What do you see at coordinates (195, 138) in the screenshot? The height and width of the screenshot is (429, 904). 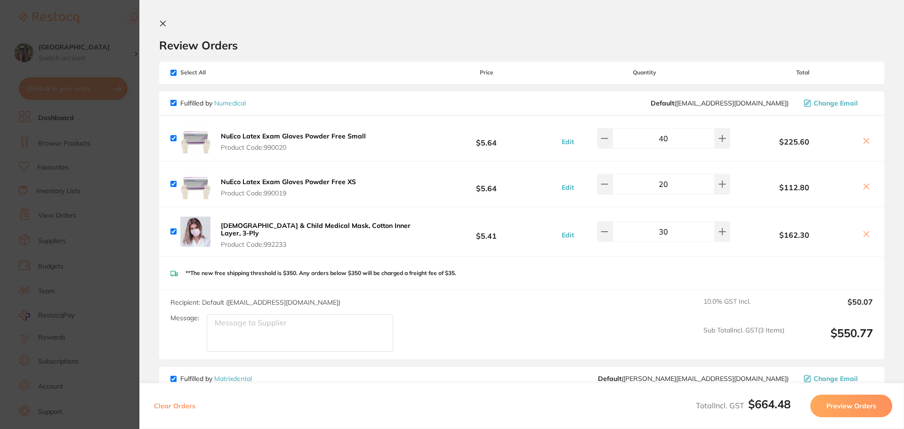 I see `img: aDNra2V2Mw` at bounding box center [195, 138].